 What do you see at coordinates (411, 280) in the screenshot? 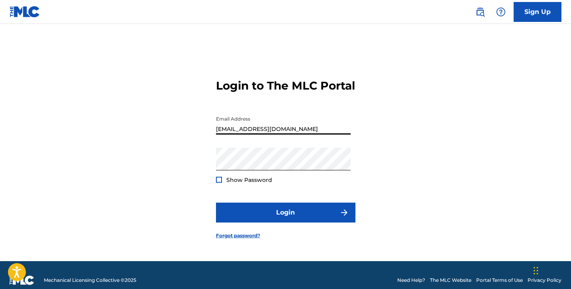
I see `a: Need Help?` at bounding box center [411, 280].